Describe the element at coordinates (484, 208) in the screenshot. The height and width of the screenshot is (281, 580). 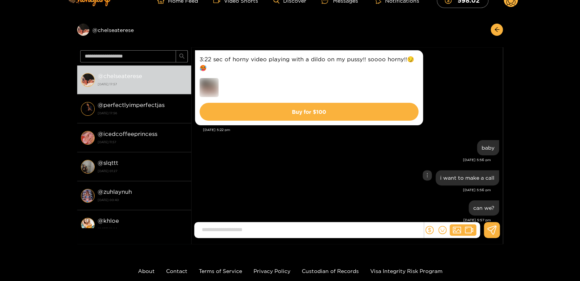
I see `div: Oct. 2, 5:57 pm` at that location.